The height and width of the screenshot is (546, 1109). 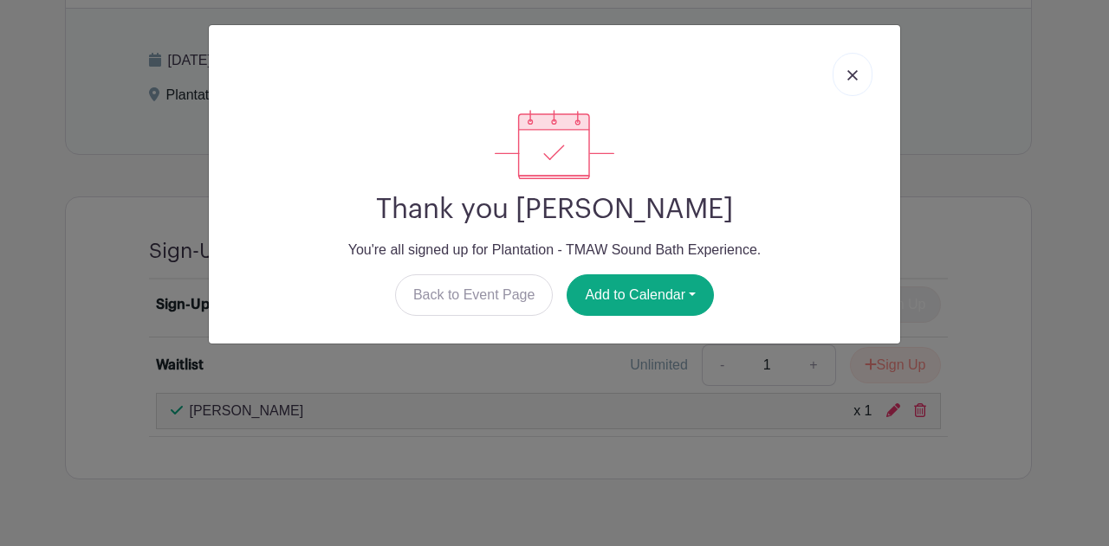 What do you see at coordinates (554, 250) in the screenshot?
I see `p: You're all signed up for Plantation - TMAW Sound Bath Experience.` at bounding box center [554, 250].